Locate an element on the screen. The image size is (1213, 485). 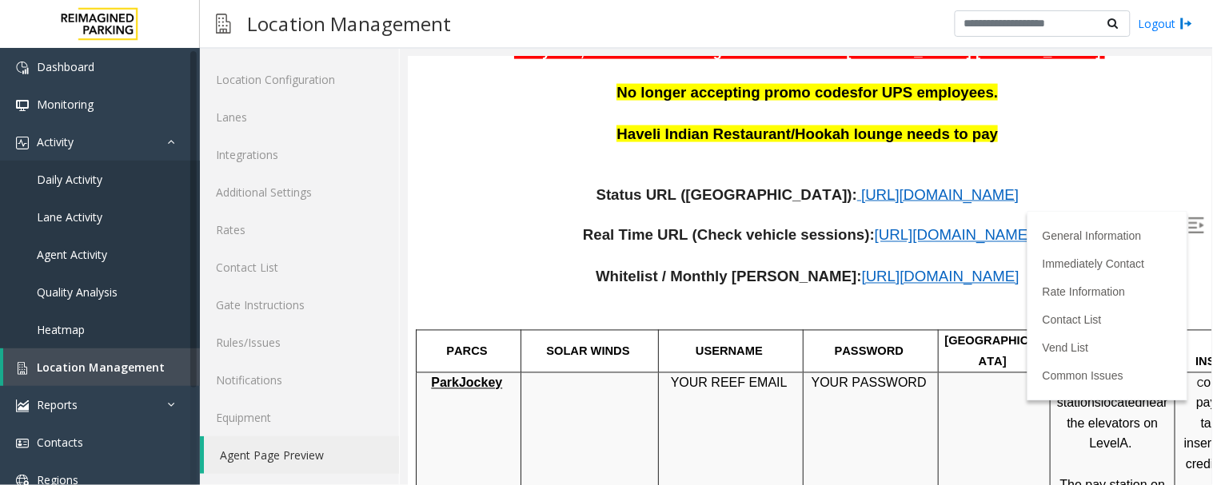
span: PARCS is located at coordinates (58, 295).